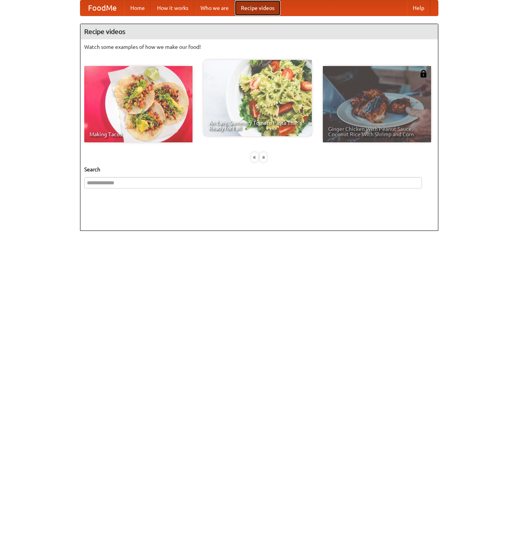 The height and width of the screenshot is (540, 518). What do you see at coordinates (259, 169) in the screenshot?
I see `h5: Search` at bounding box center [259, 169].